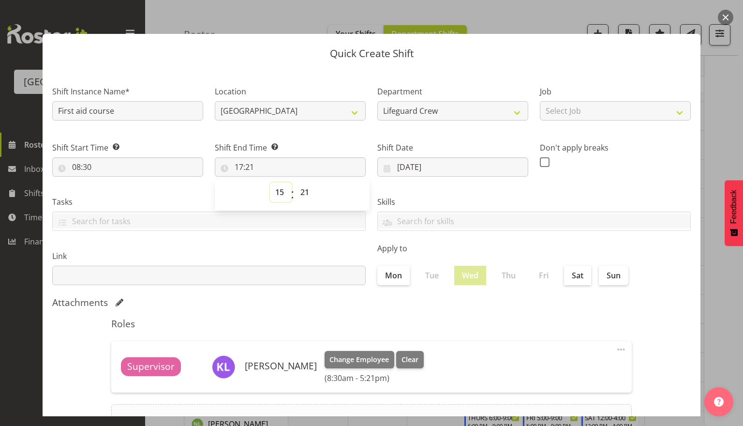 The height and width of the screenshot is (426, 743). I want to click on input: Search for tasks, so click(209, 221).